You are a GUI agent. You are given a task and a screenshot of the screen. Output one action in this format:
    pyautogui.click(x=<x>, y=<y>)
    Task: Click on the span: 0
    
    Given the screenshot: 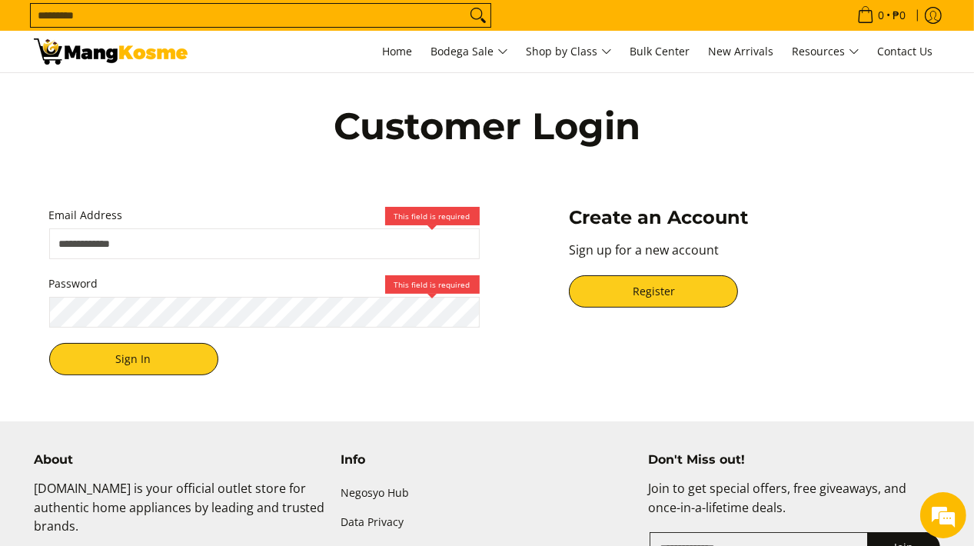 What is the action you would take?
    pyautogui.click(x=882, y=15)
    